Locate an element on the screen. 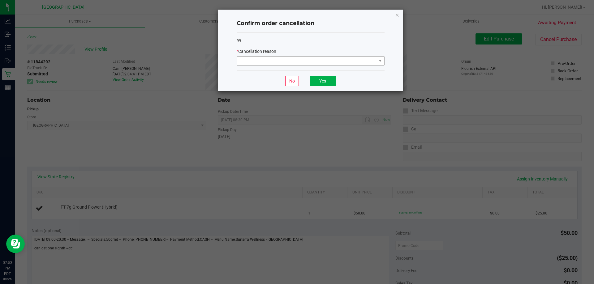 The width and height of the screenshot is (594, 284). h4: Confirm order cancellation is located at coordinates (310, 24).